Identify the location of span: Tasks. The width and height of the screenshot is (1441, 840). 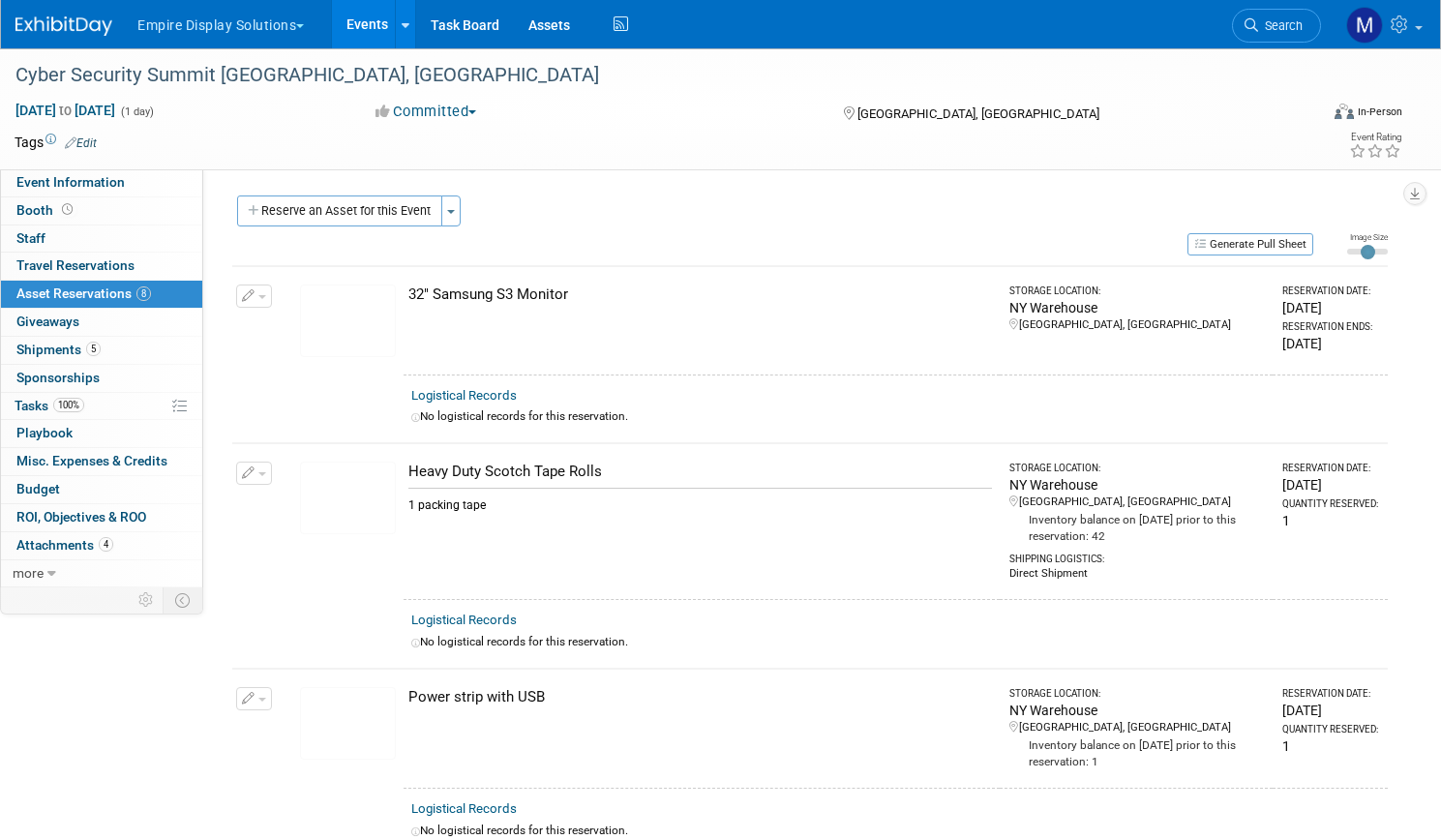
(49, 405).